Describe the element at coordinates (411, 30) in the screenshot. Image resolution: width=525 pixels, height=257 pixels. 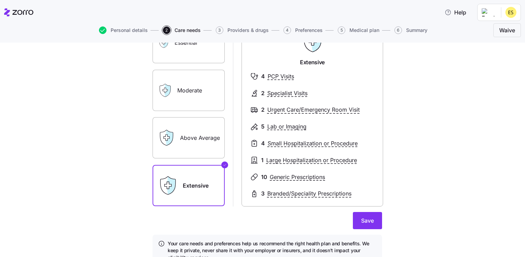
I see `button: 6Summary` at that location.